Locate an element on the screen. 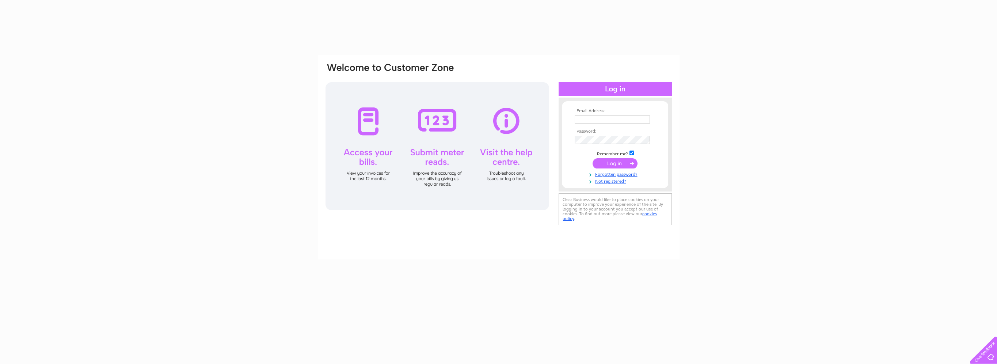 This screenshot has height=364, width=997. a: Not registered? is located at coordinates (616, 181).